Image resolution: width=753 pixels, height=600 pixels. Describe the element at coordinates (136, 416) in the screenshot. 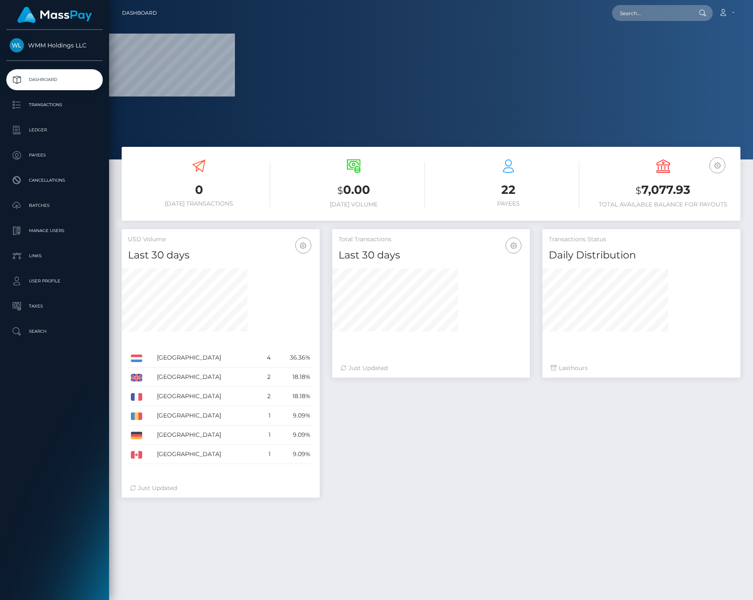

I see `img: RO.png` at that location.